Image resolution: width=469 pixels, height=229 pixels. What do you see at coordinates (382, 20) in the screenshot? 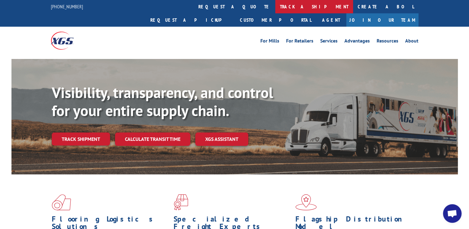
I see `a: Join Our Team` at bounding box center [382, 20].